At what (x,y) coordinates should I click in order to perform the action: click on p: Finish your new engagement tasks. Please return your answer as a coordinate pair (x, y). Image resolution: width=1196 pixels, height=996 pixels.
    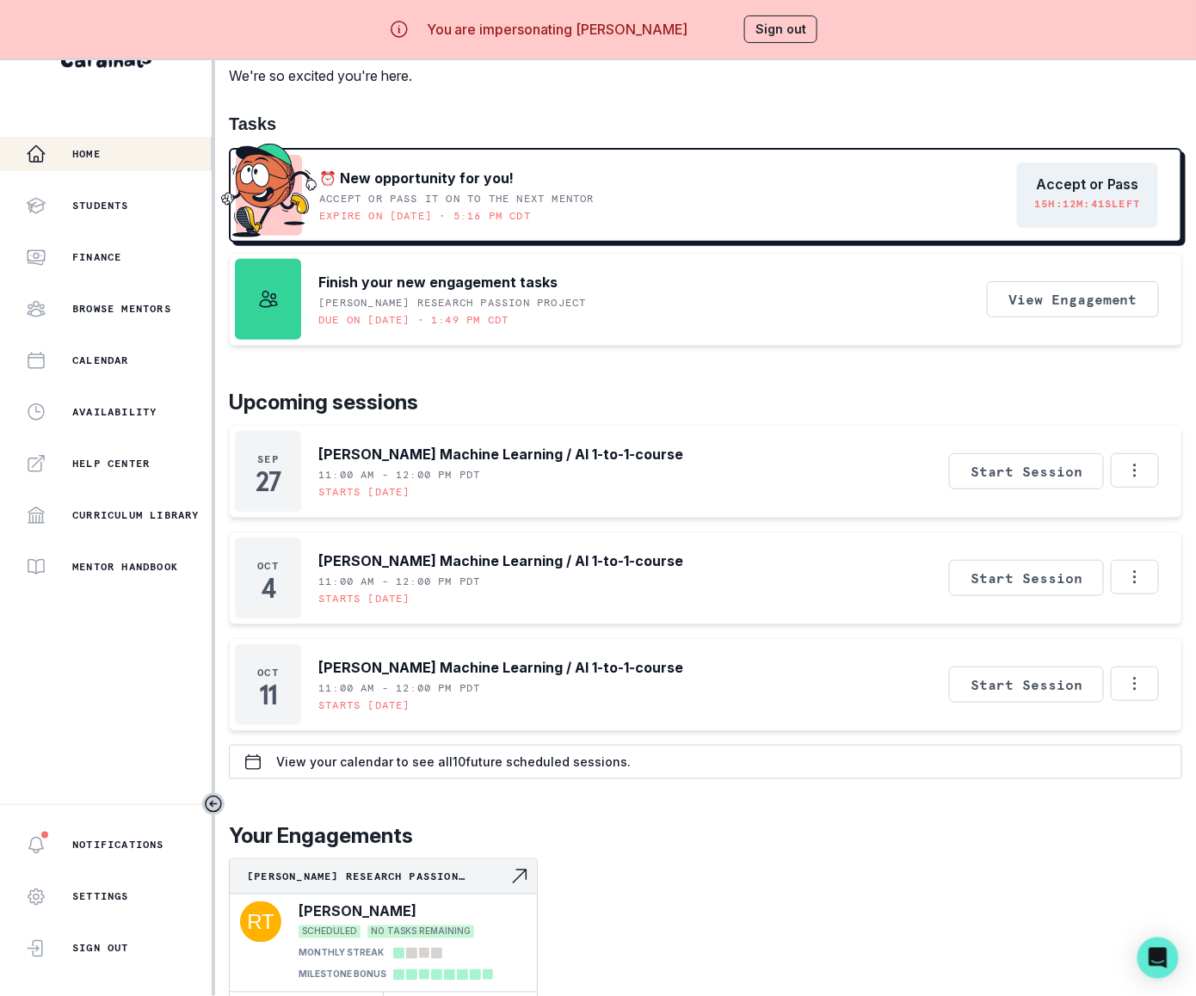
    Looking at the image, I should click on (438, 282).